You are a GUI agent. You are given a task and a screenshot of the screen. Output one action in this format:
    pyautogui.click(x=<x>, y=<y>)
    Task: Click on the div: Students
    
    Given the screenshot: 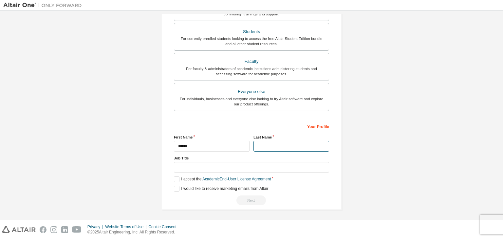 What is the action you would take?
    pyautogui.click(x=252, y=32)
    